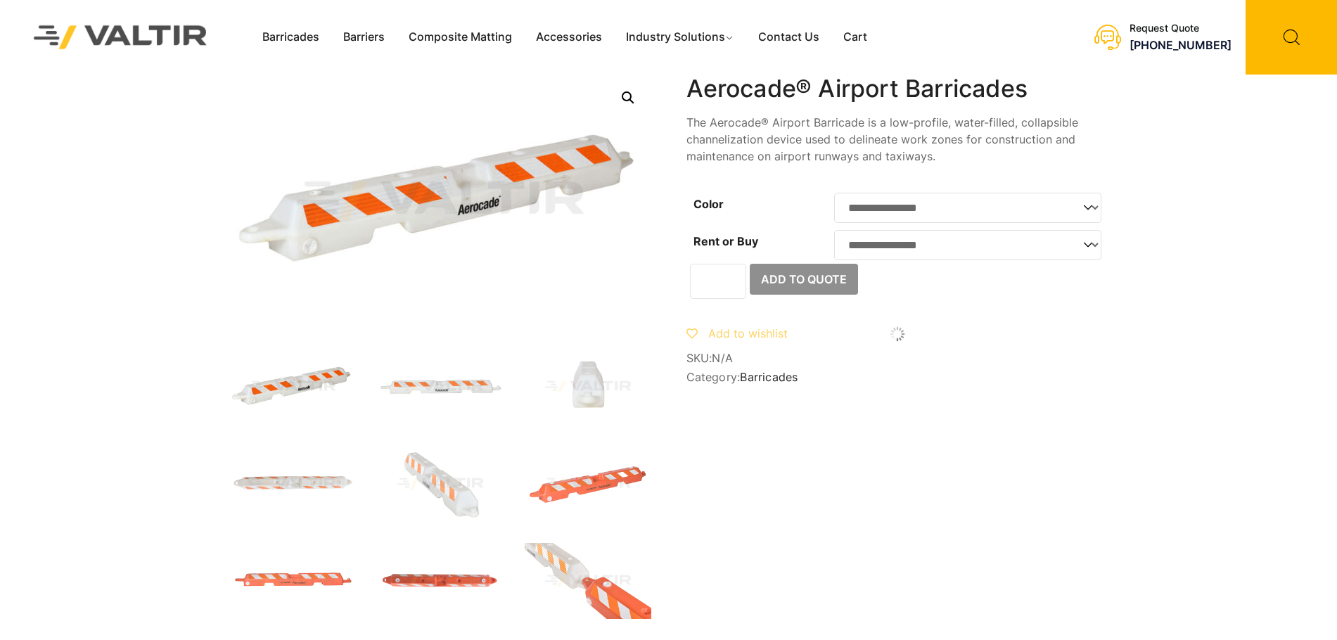 The height and width of the screenshot is (640, 1337). What do you see at coordinates (293, 581) in the screenshot?
I see `img: Aerocade_Org_Front.jpg` at bounding box center [293, 581].